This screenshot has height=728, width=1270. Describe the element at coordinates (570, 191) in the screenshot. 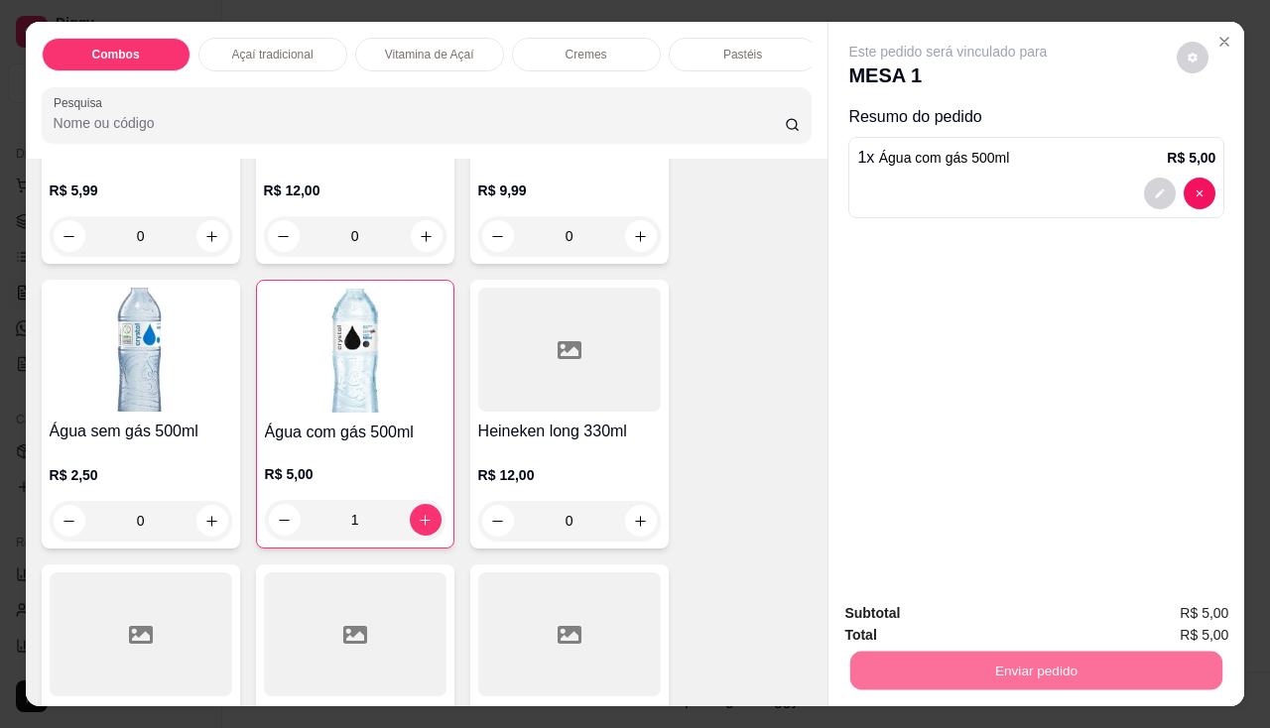

I see `p: R$ 9,99` at that location.